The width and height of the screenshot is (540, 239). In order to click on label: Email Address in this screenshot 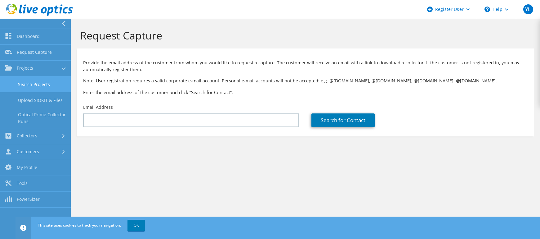, I will do `click(98, 107)`.